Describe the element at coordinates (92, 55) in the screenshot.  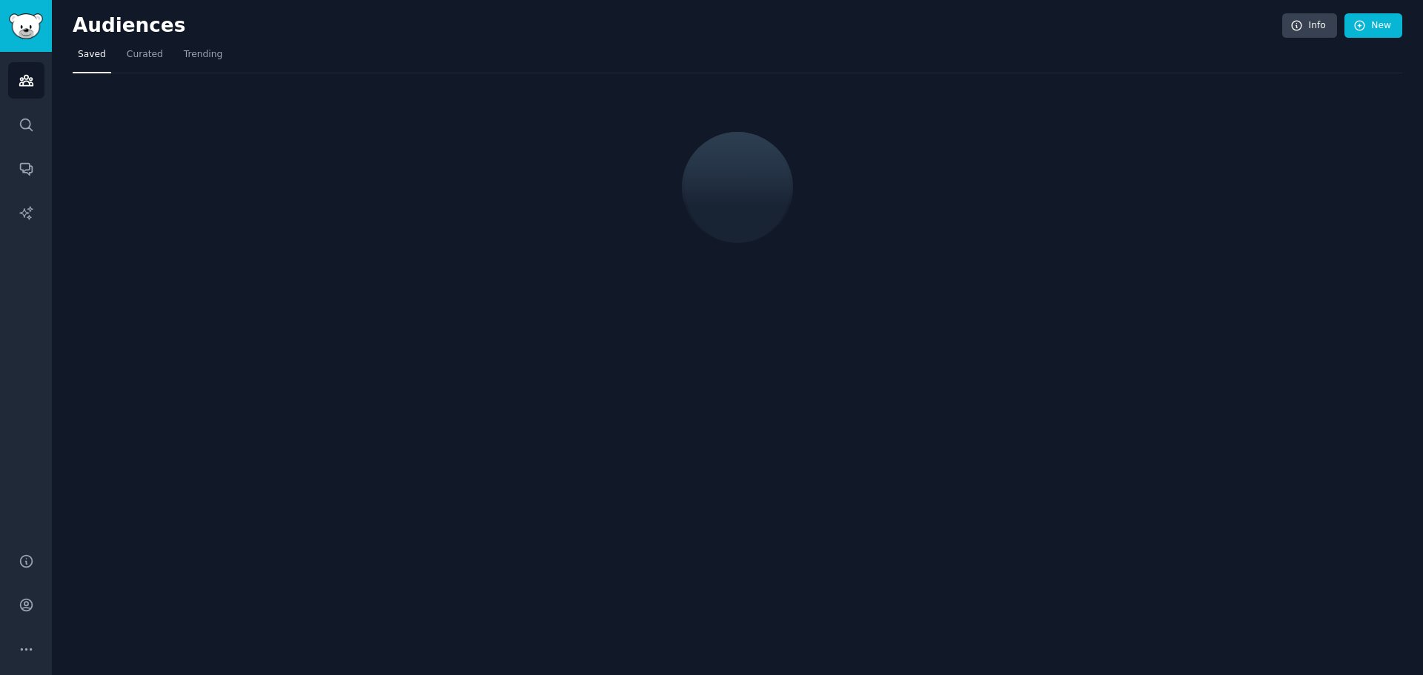
I see `span: Saved` at that location.